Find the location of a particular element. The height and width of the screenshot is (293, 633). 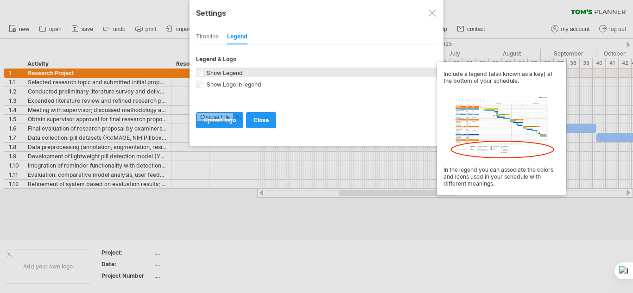

div: Timeline is located at coordinates (207, 37).